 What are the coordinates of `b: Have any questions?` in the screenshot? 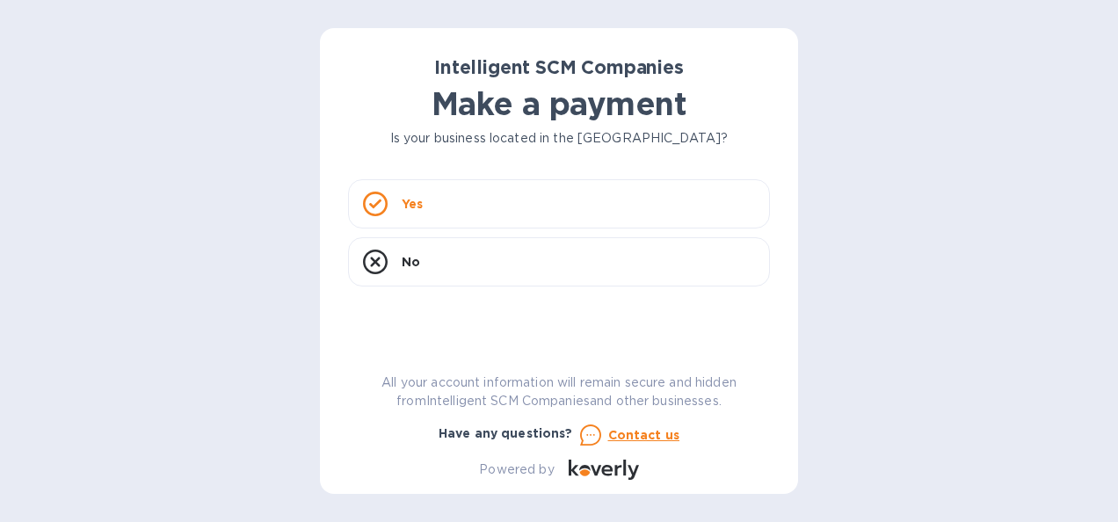 It's located at (505, 433).